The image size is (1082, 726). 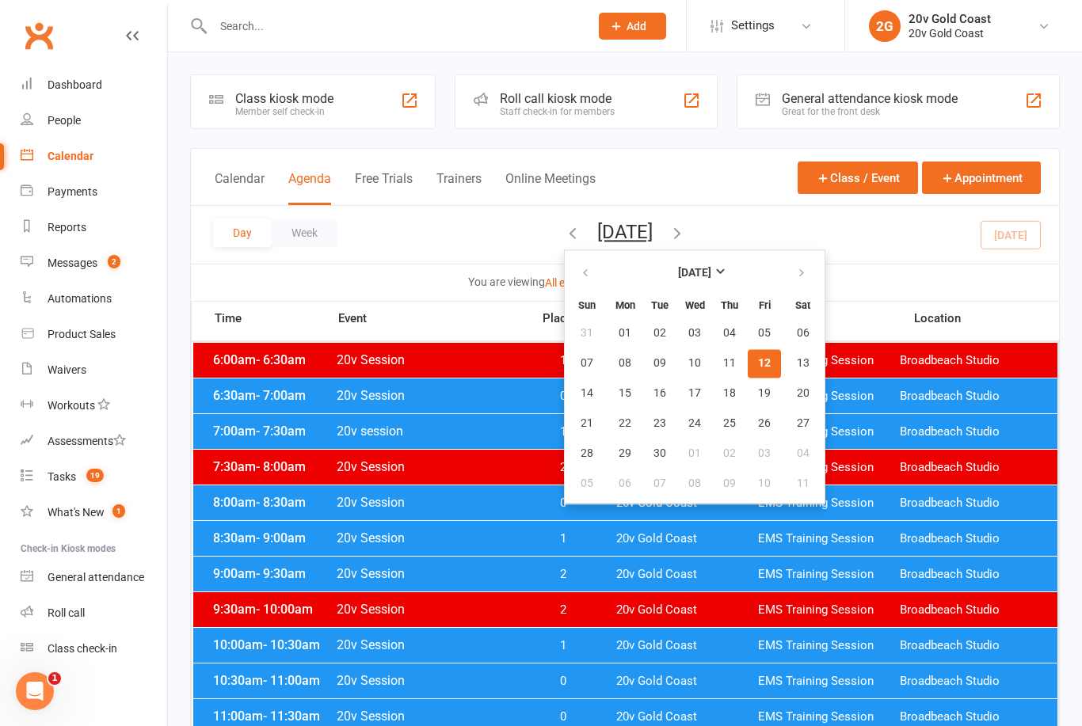 I want to click on a: Roll call, so click(x=93, y=613).